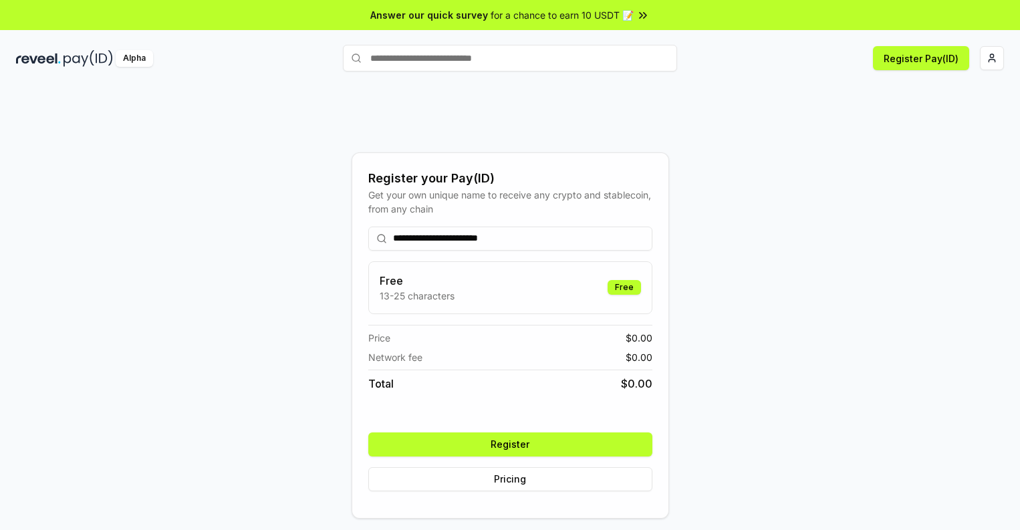 The image size is (1020, 530). Describe the element at coordinates (381, 384) in the screenshot. I see `span: Total` at that location.